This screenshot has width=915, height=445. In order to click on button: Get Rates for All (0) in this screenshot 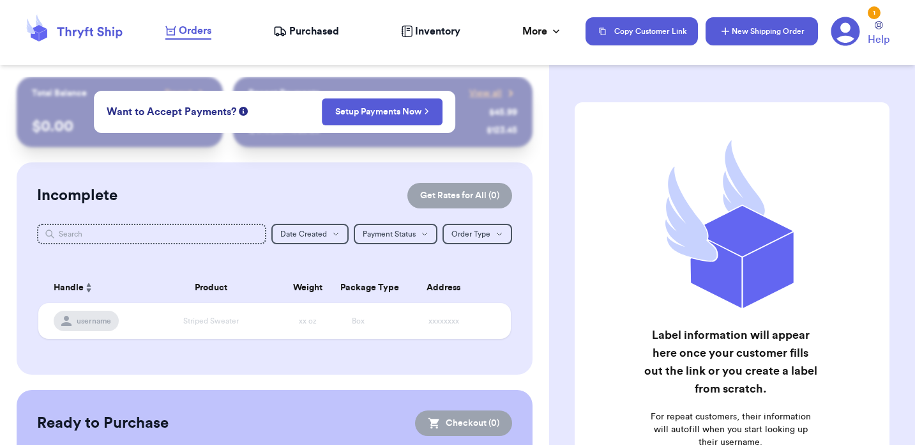, I will do `click(460, 195)`.